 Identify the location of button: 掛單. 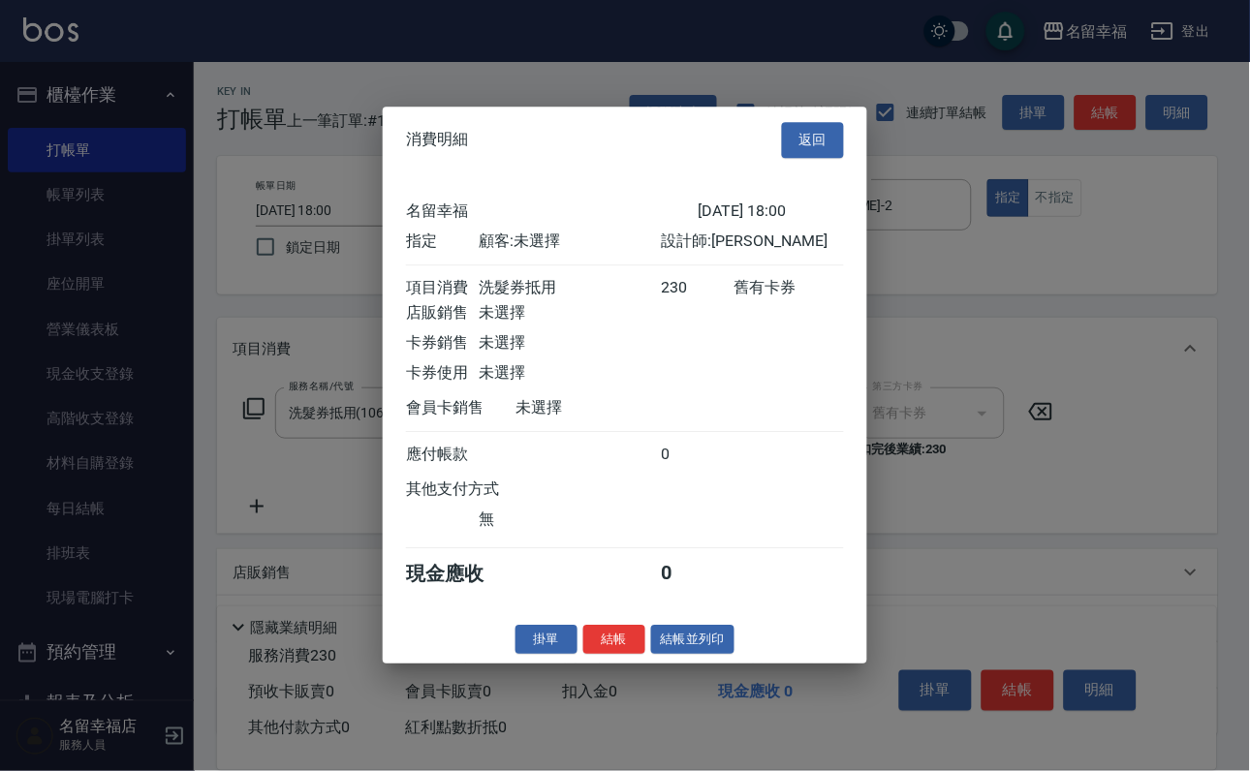
(546, 639).